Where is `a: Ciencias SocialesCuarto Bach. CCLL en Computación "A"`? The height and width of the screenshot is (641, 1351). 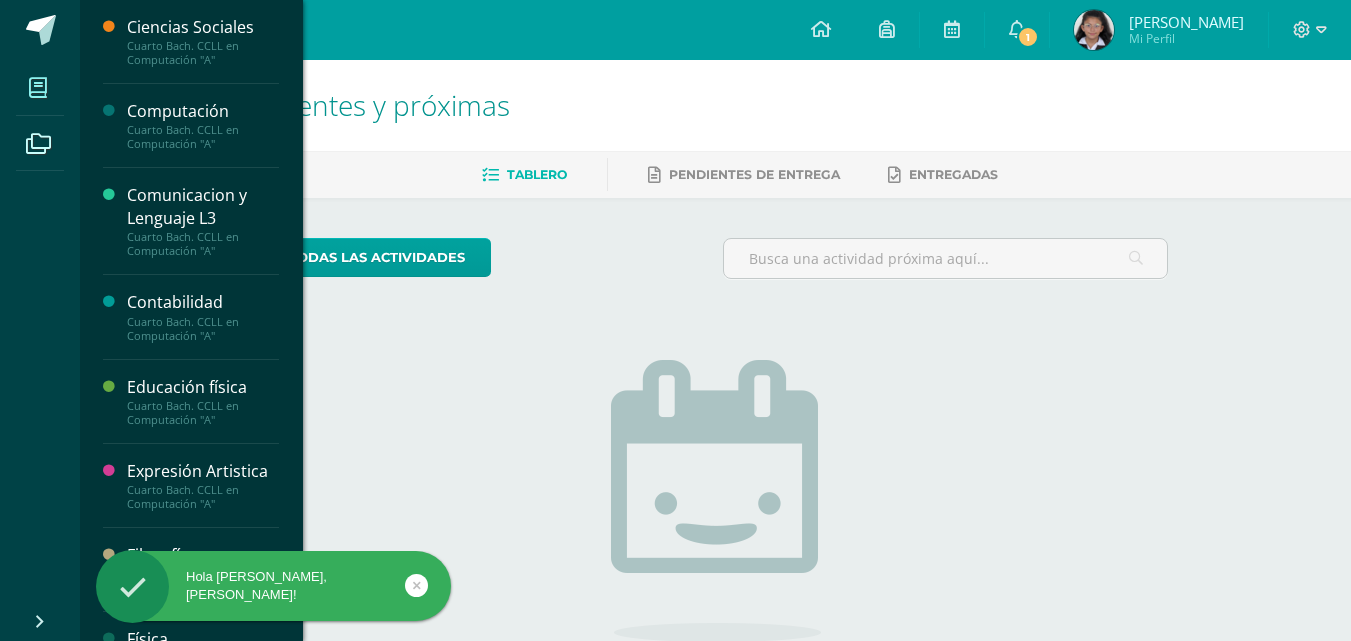 a: Ciencias SocialesCuarto Bach. CCLL en Computación "A" is located at coordinates (203, 41).